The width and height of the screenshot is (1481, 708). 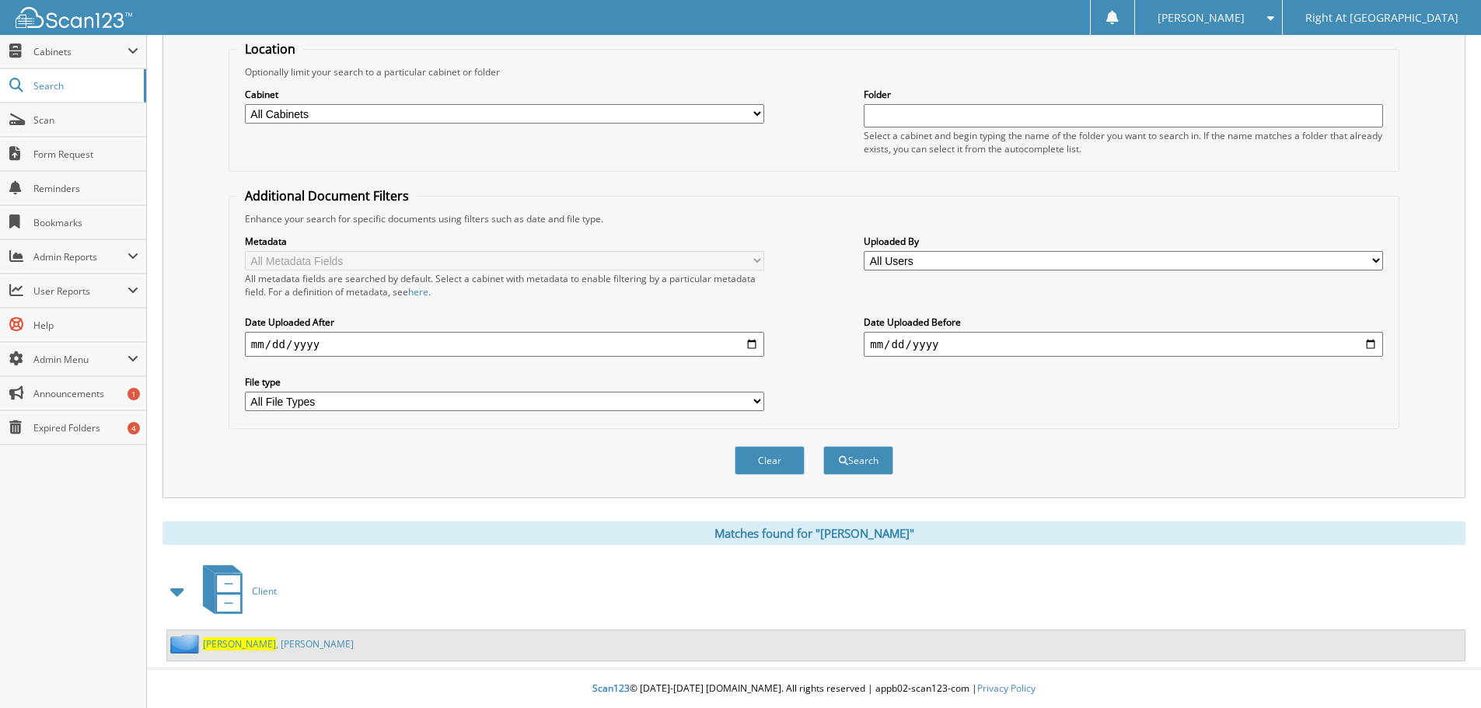 I want to click on span: Reminders, so click(x=85, y=188).